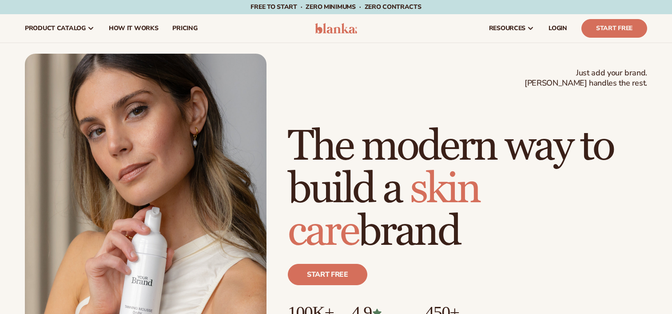 The width and height of the screenshot is (672, 314). What do you see at coordinates (467, 190) in the screenshot?
I see `h1: The modern way to build a brand` at bounding box center [467, 190].